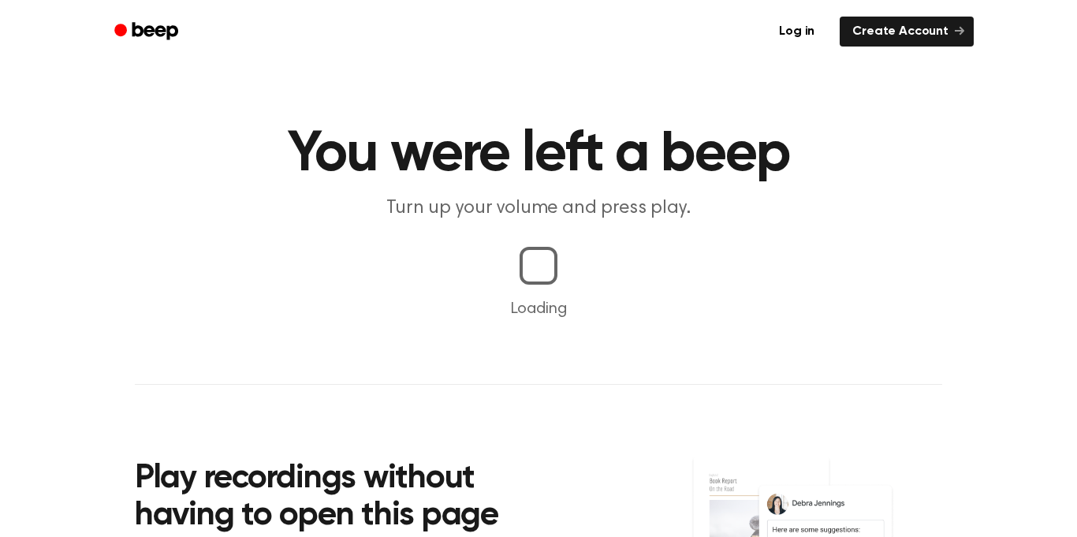 The width and height of the screenshot is (1077, 537). Describe the element at coordinates (538, 154) in the screenshot. I see `h1: You were left a beep` at that location.